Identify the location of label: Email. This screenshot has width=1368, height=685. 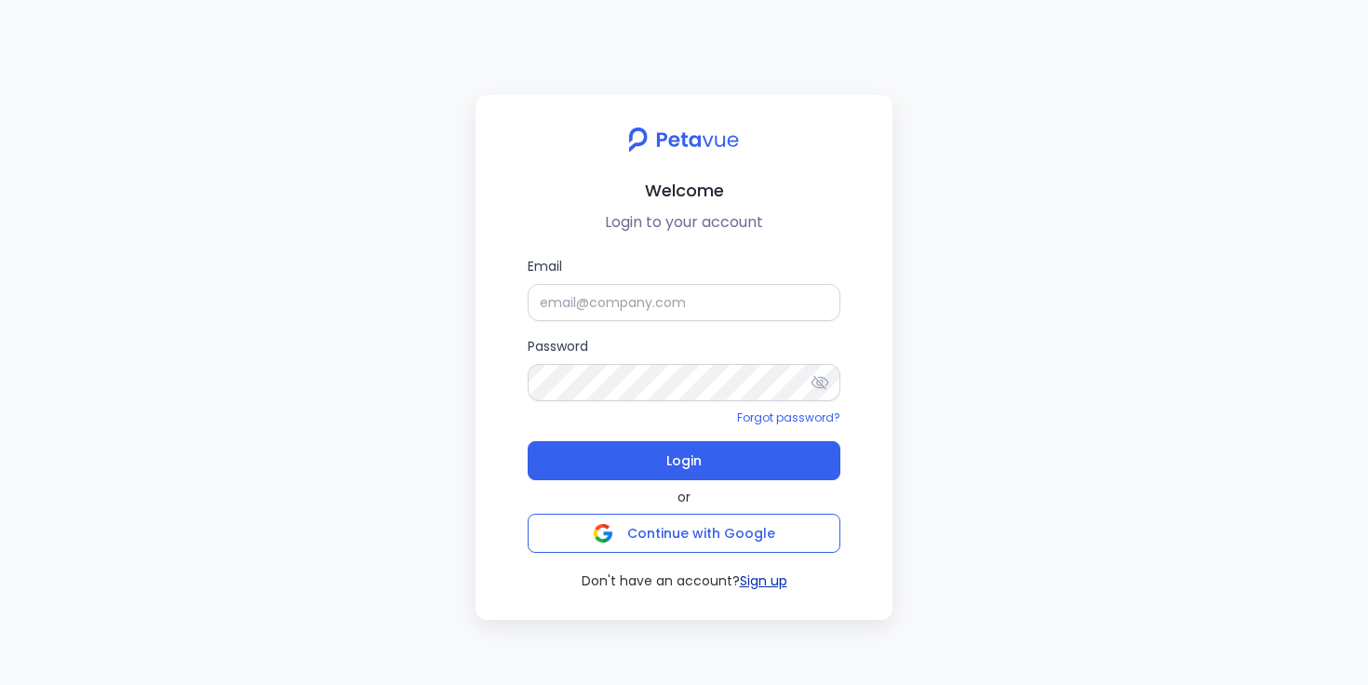
(684, 288).